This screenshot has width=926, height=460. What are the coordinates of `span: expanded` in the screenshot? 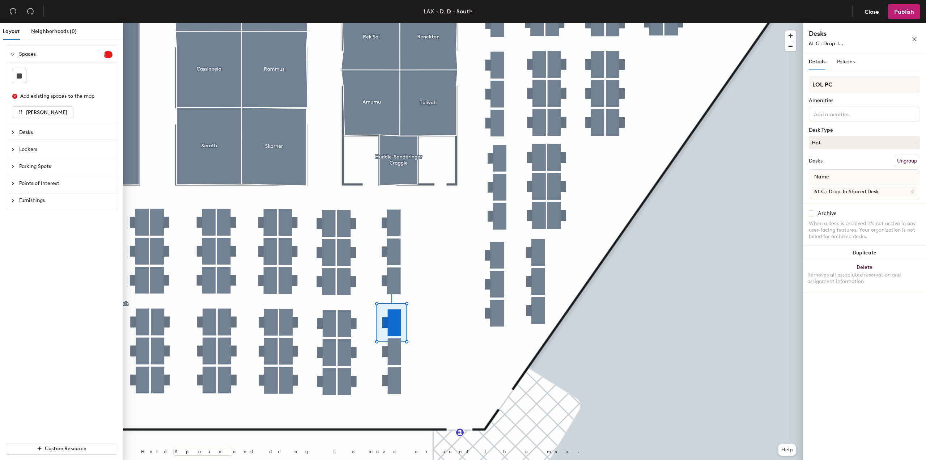 It's located at (13, 54).